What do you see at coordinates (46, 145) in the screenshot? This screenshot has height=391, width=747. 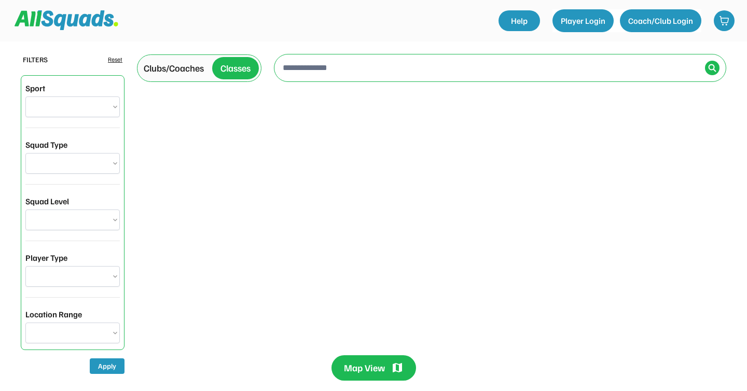 I see `div: Squad Type` at bounding box center [46, 145].